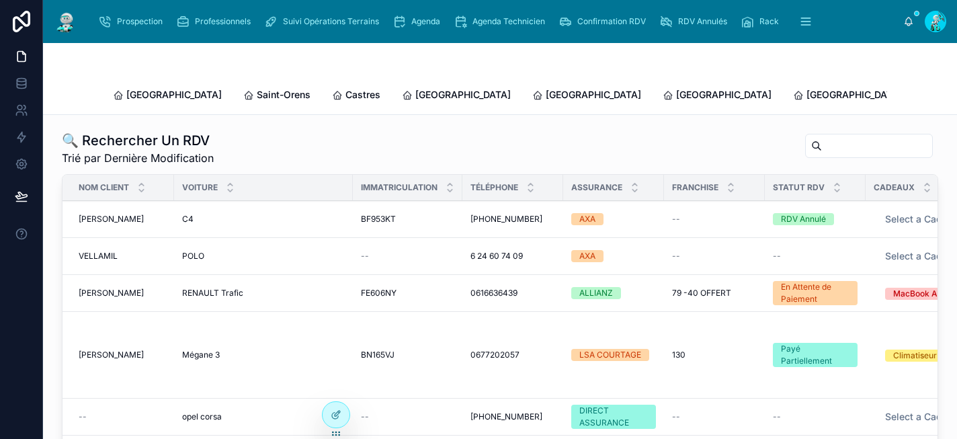 Image resolution: width=957 pixels, height=439 pixels. Describe the element at coordinates (695, 187) in the screenshot. I see `span: Franchise` at that location.